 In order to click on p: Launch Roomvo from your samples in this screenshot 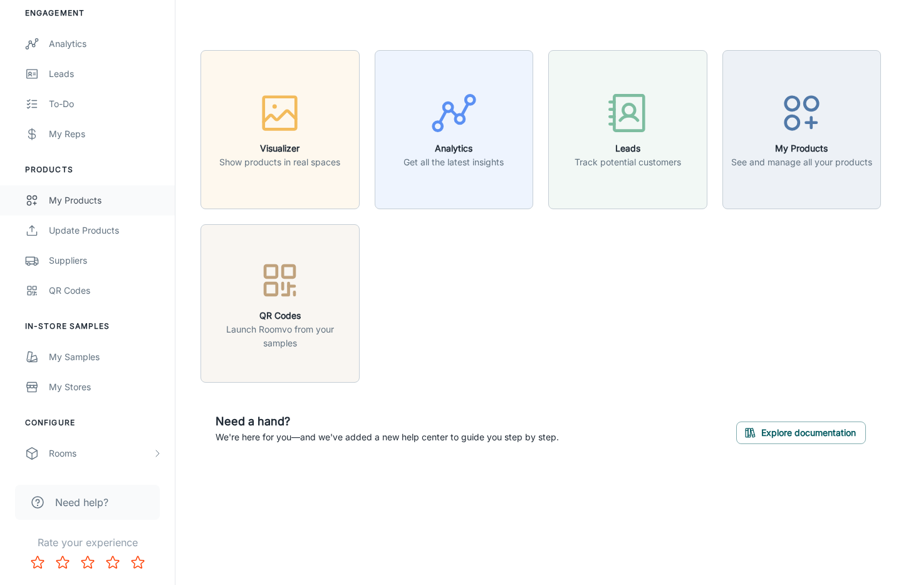, I will do `click(280, 336)`.